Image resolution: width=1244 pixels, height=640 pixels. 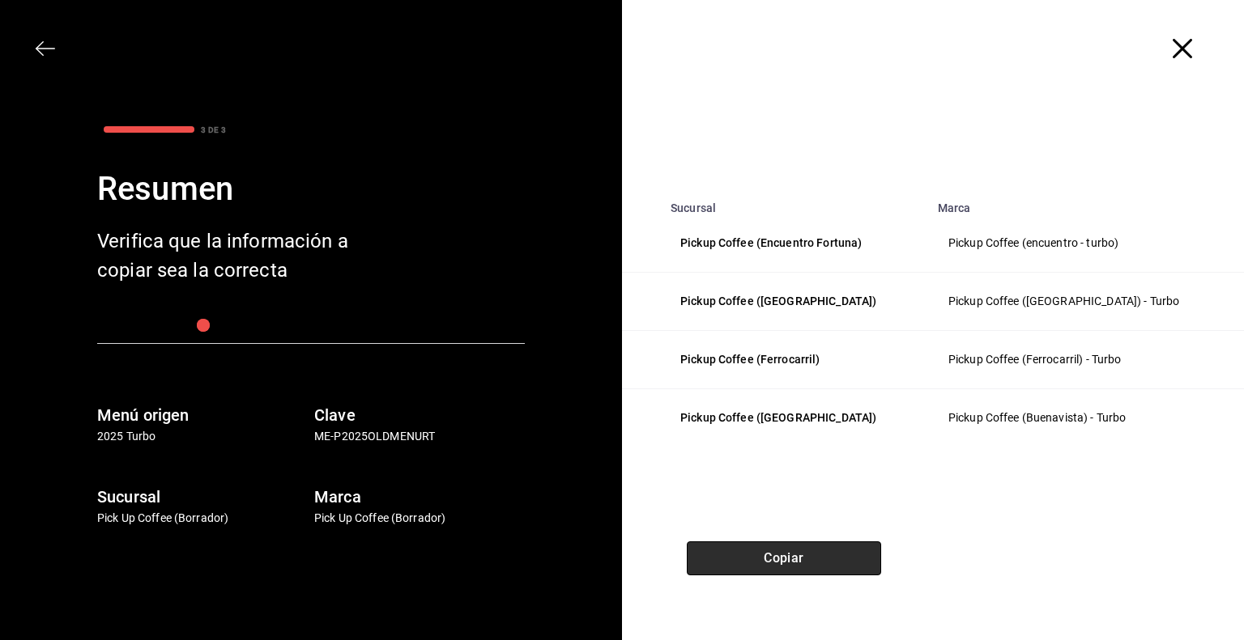 What do you see at coordinates (311, 189) in the screenshot?
I see `div: Resumen` at bounding box center [311, 189].